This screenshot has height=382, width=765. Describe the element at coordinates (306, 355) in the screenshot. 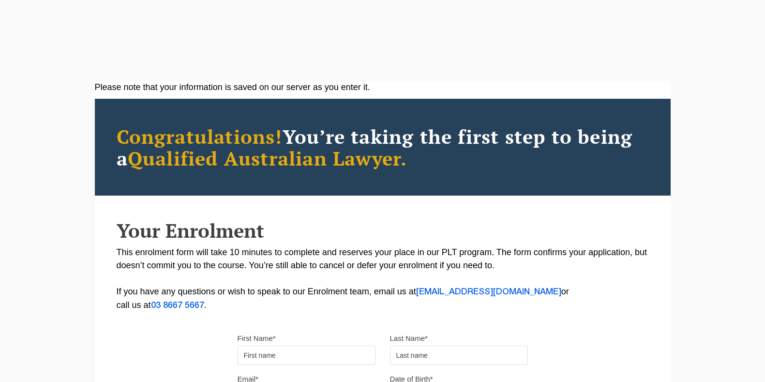

I see `input: First name` at that location.